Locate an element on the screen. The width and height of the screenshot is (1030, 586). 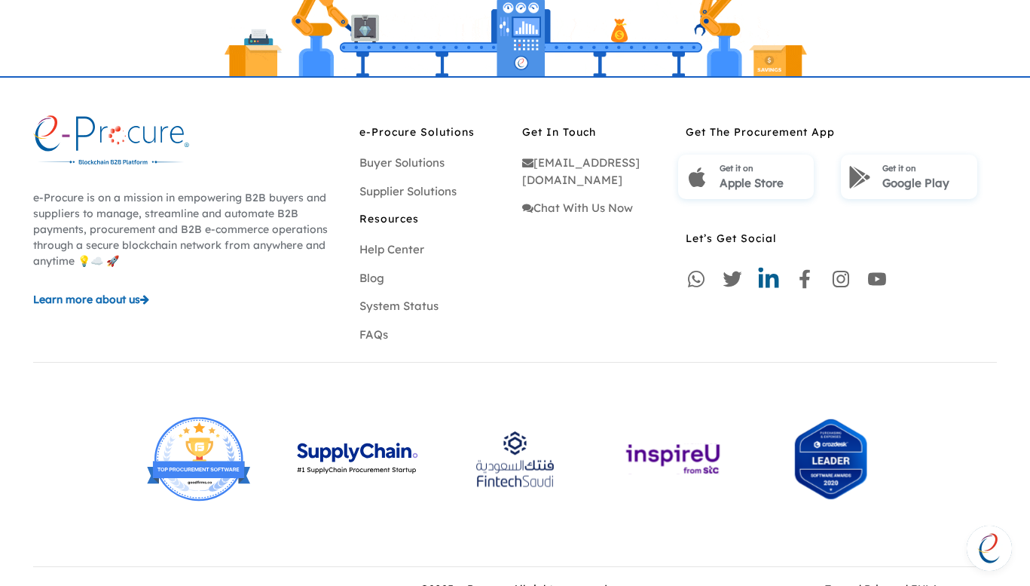
span: Learn more about us is located at coordinates (87, 299).